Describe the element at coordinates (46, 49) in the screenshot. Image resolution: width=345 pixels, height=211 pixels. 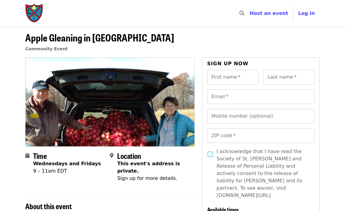
I see `a: Community Event` at that location.